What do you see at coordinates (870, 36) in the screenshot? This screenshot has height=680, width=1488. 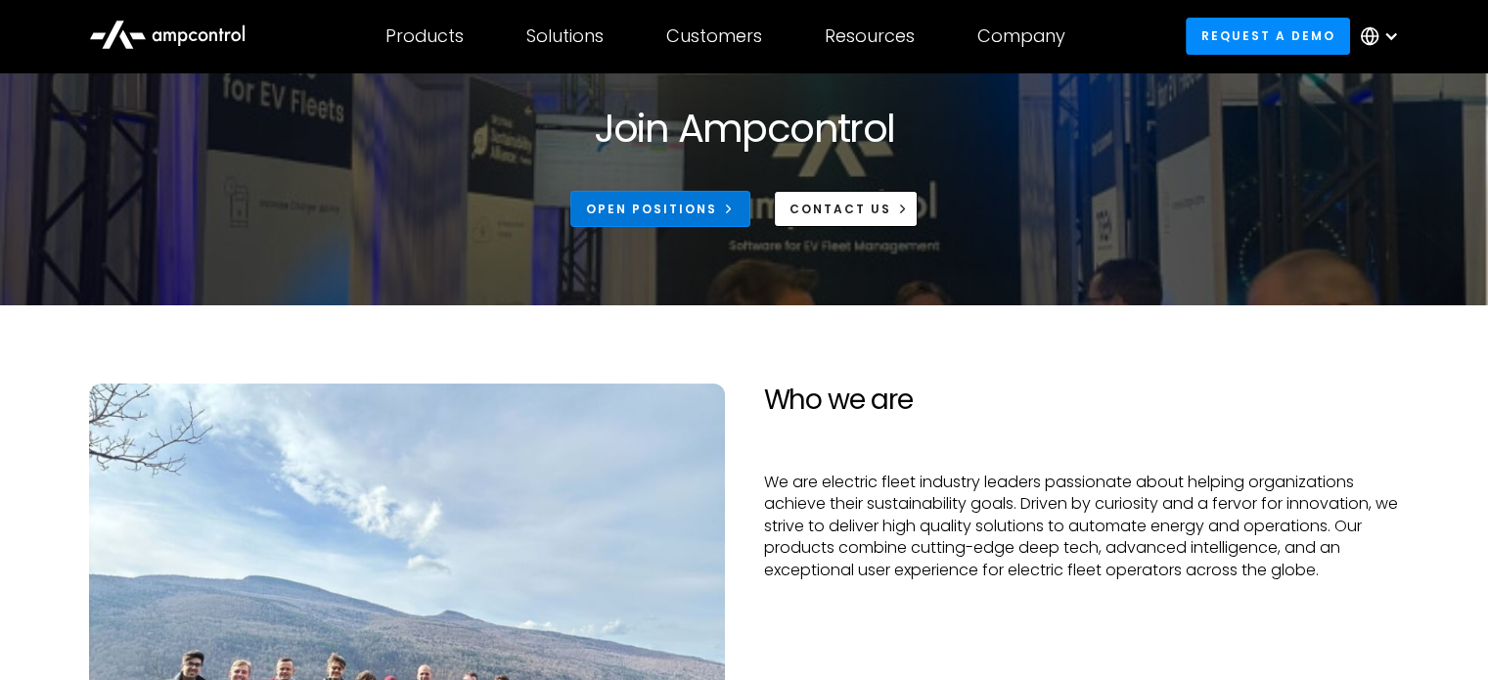 I see `div: Resources` at bounding box center [870, 36].